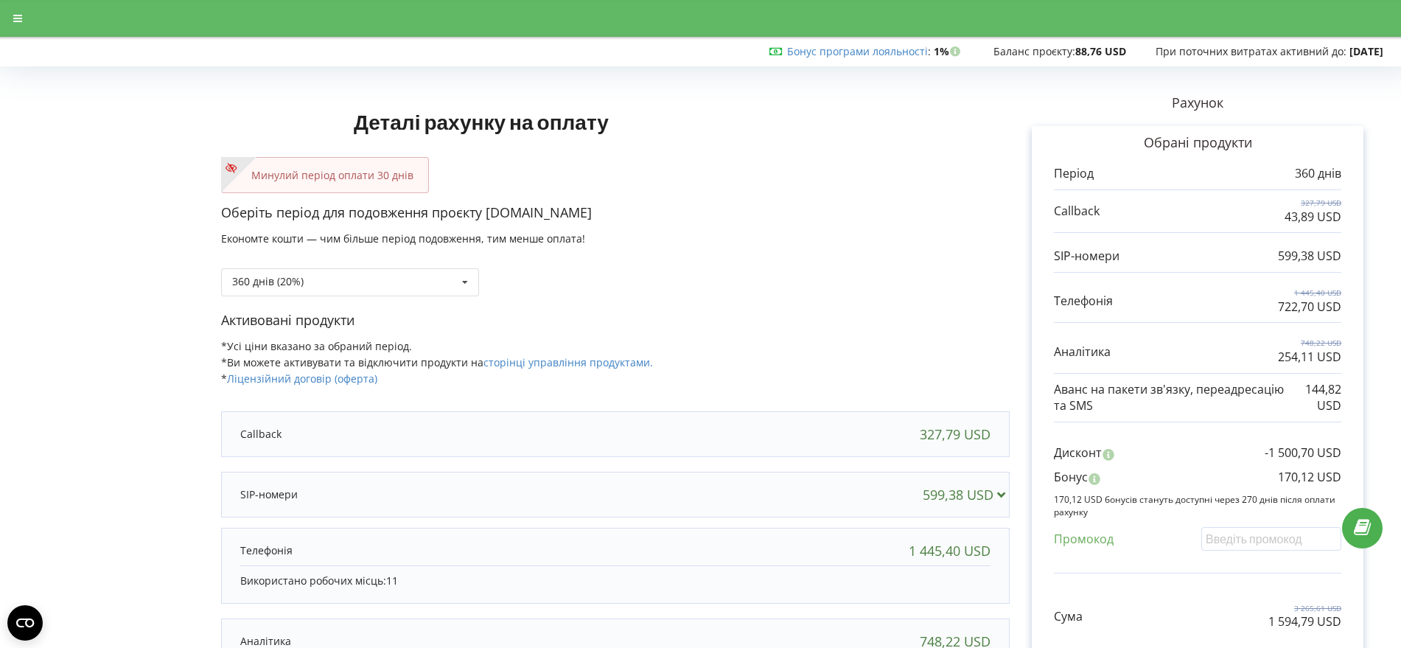 This screenshot has width=1401, height=648. Describe the element at coordinates (1074, 173) in the screenshot. I see `p: Період` at that location.